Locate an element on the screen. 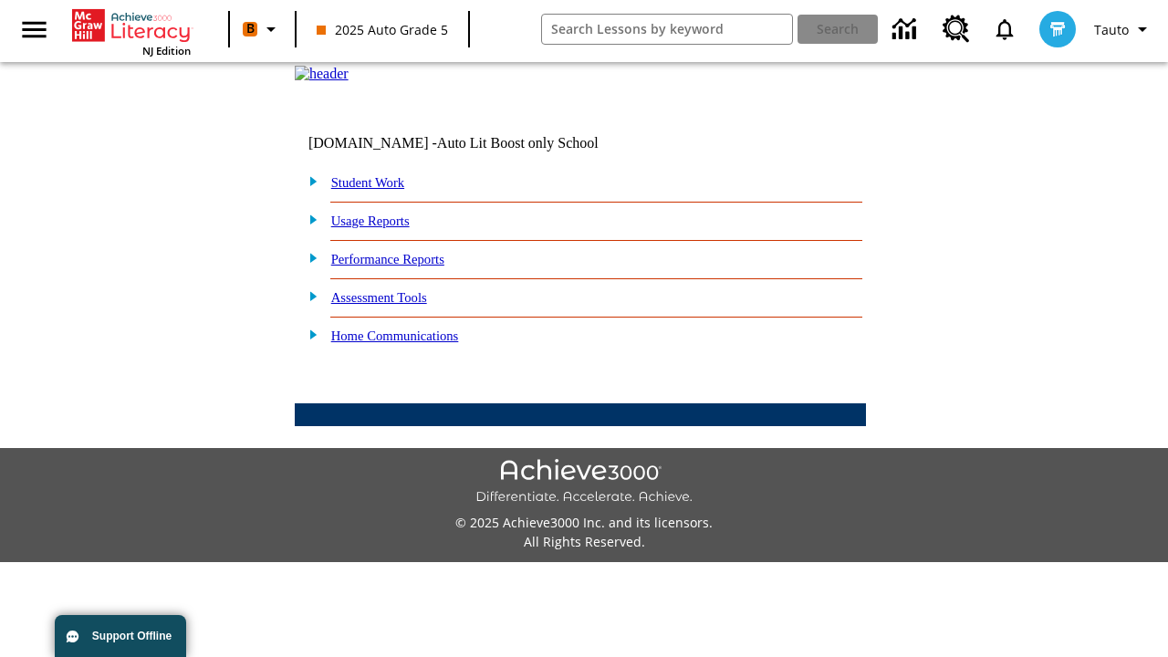 Image resolution: width=1168 pixels, height=657 pixels. div: Home is located at coordinates (131, 31).